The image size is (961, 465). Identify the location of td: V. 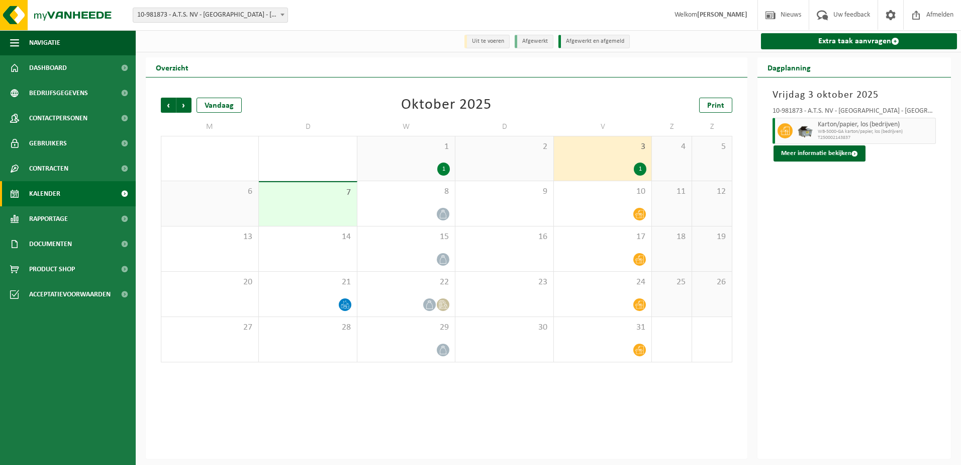
(603, 127).